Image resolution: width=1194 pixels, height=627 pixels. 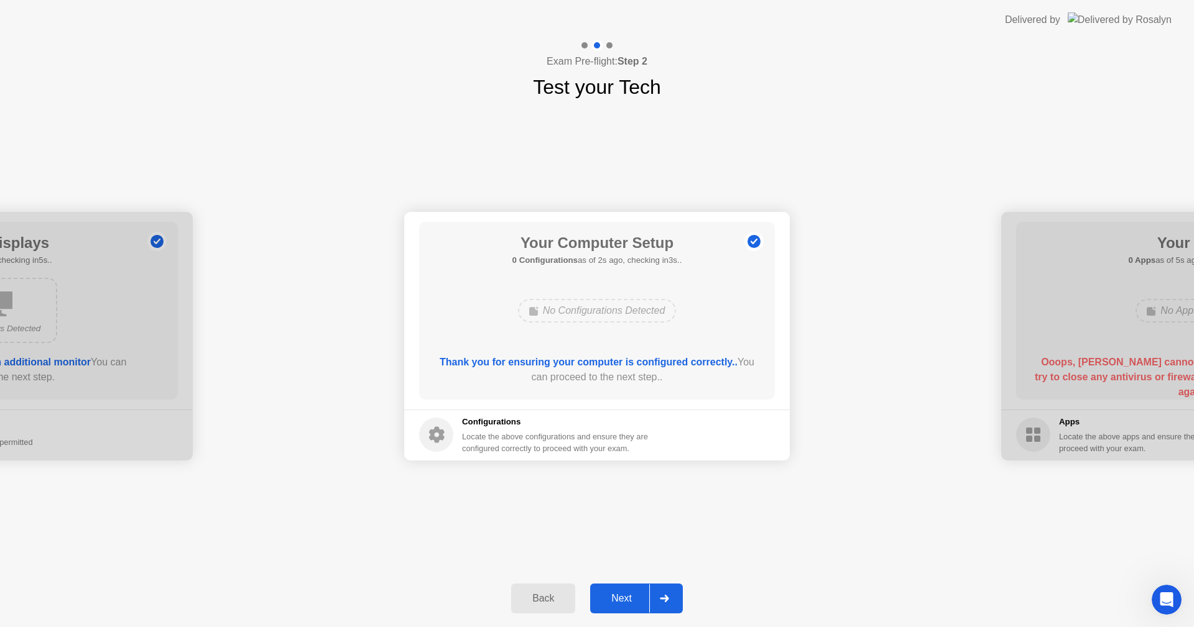 I want to click on b: Thank you for ensuring your computer is configured correctly.., so click(x=588, y=362).